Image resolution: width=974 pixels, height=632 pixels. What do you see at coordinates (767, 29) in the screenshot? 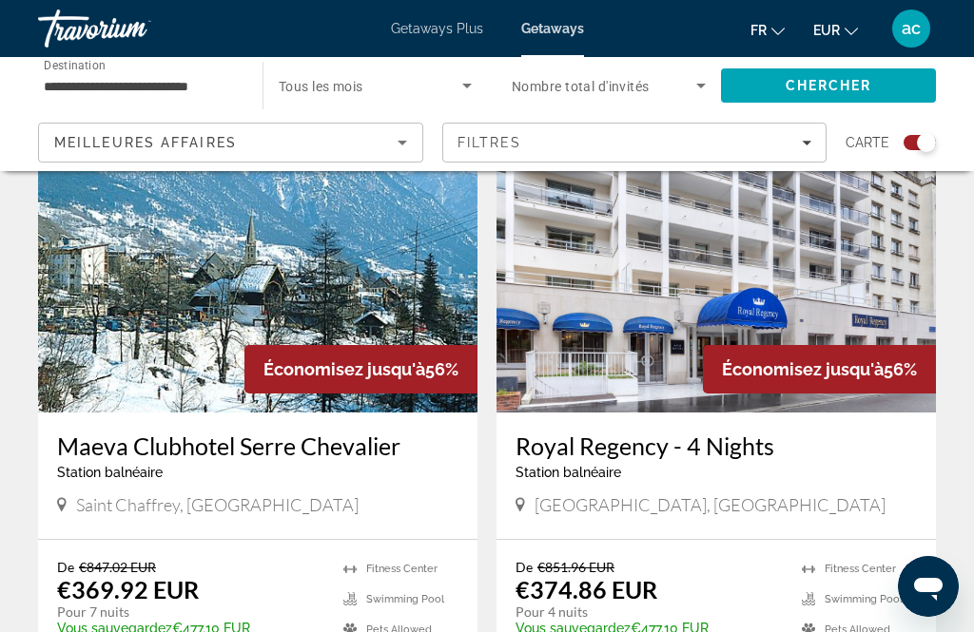
I see `button: Change language` at bounding box center [767, 29].